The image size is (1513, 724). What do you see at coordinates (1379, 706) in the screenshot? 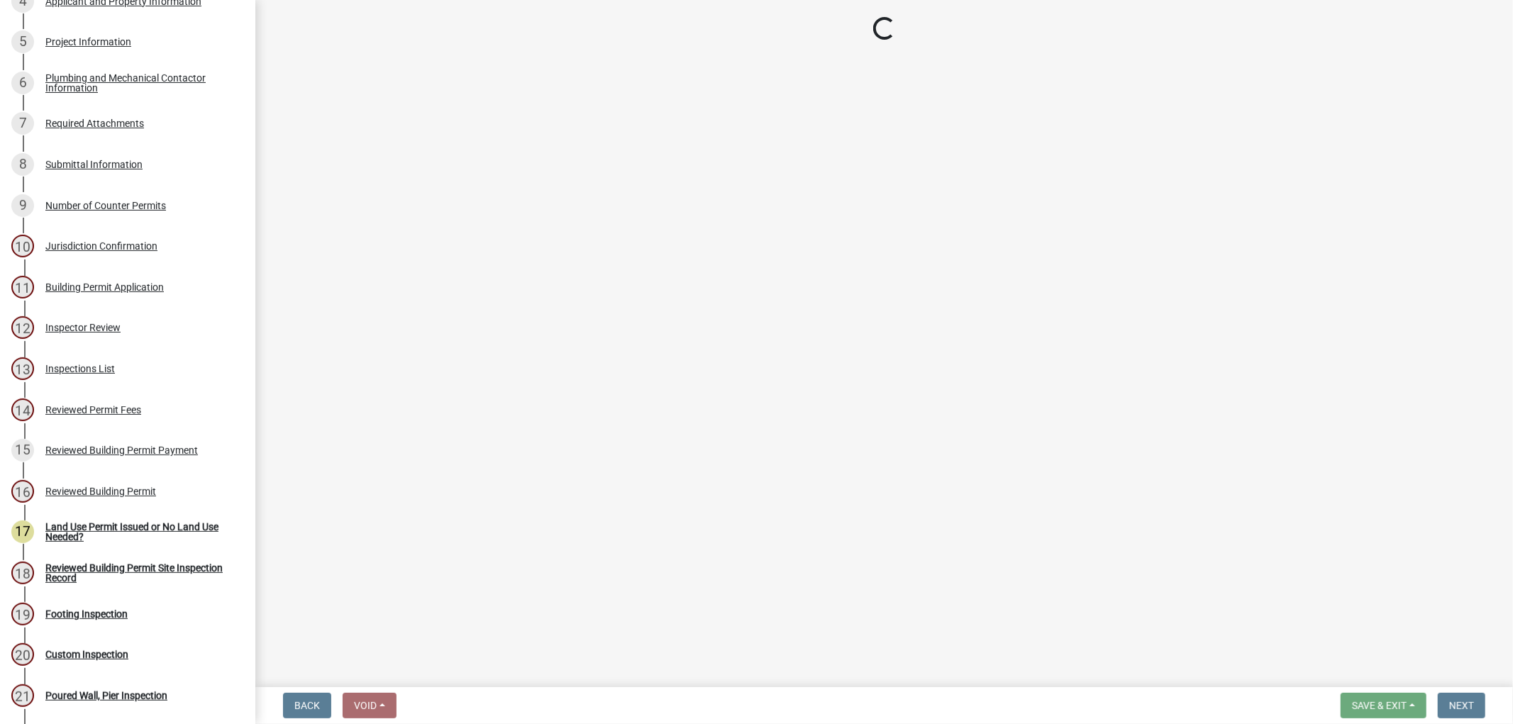
I see `span: Save & Exit` at bounding box center [1379, 706].